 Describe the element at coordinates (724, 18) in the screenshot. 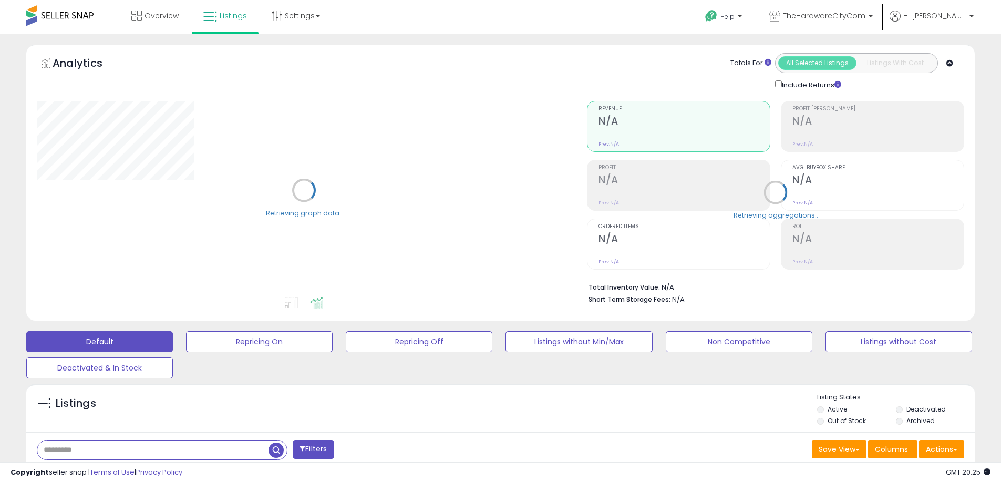

I see `a: Help` at that location.